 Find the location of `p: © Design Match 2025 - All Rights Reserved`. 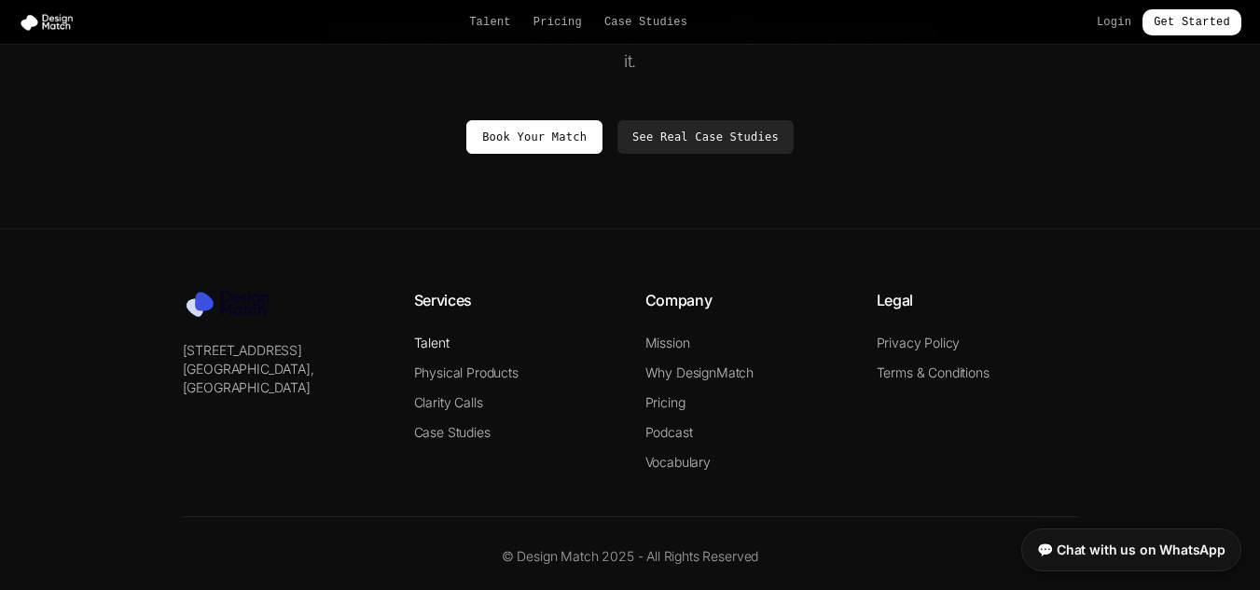

p: © Design Match 2025 - All Rights Reserved is located at coordinates (630, 557).